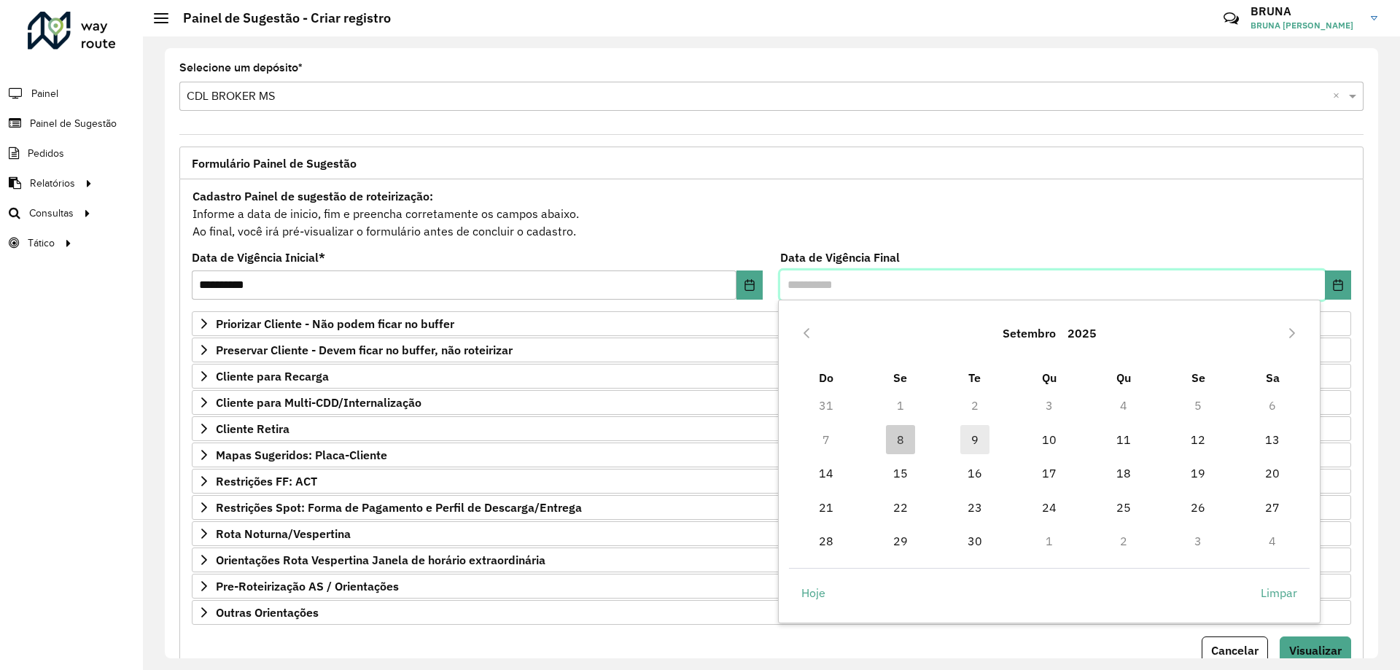 This screenshot has height=670, width=1400. I want to click on a: Preservar Cliente - Devem ficar no buffer, não roteirizar, so click(772, 350).